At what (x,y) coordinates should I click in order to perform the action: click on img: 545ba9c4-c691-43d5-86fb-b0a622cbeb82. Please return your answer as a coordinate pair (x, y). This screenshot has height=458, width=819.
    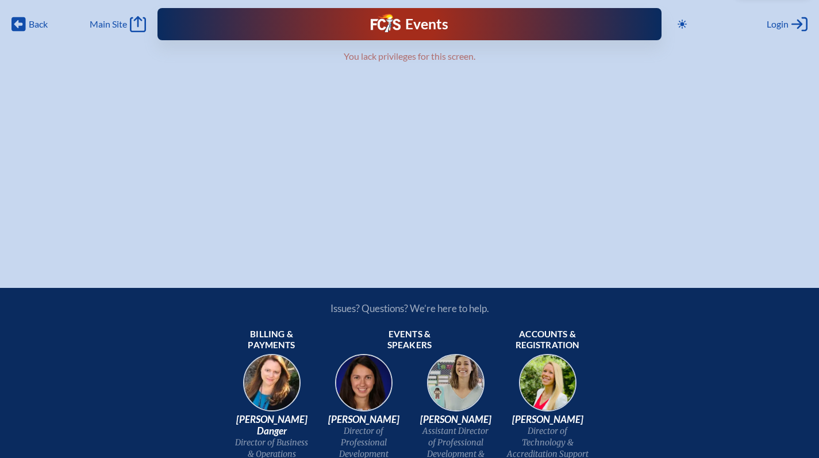
    Looking at the image, I should click on (456, 387).